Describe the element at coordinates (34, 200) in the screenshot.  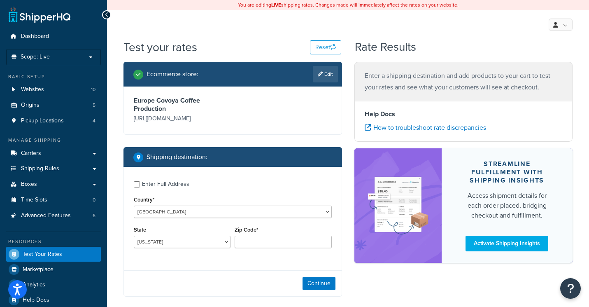
I see `span: Time Slots` at that location.